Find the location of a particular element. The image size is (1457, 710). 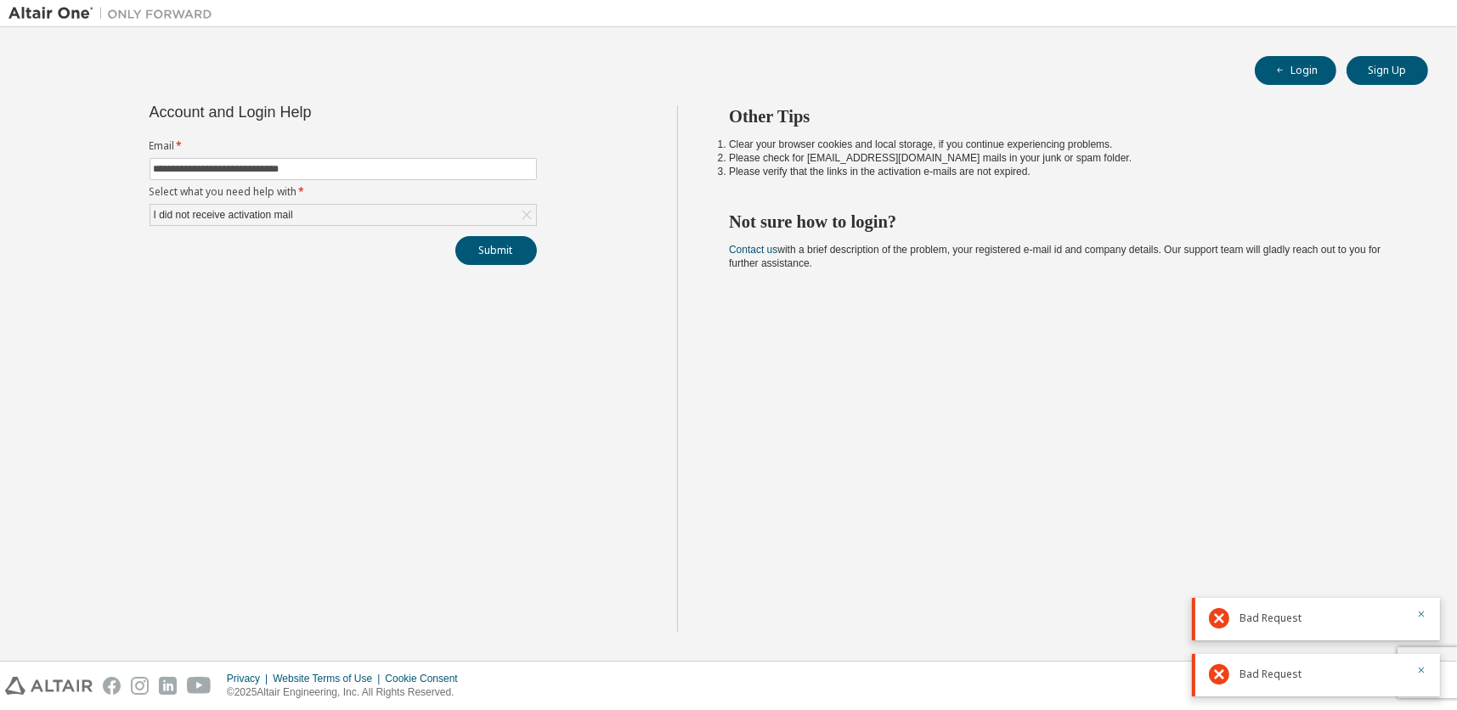

div: Cookie Consent is located at coordinates (426, 679).